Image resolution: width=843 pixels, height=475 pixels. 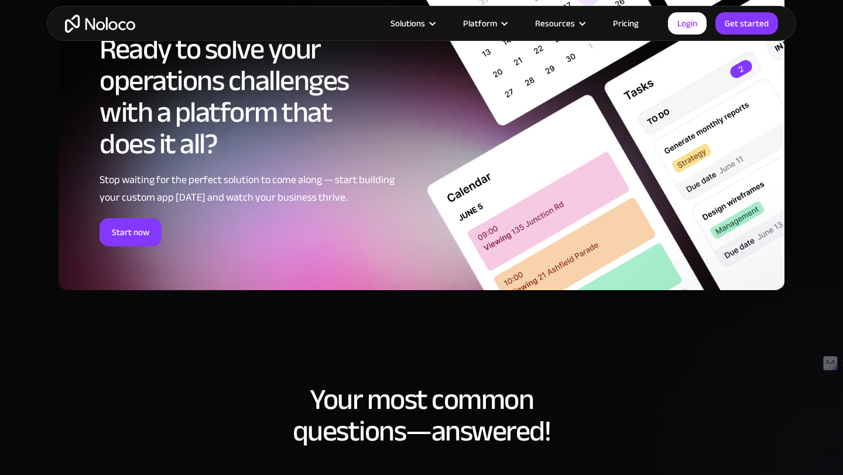 What do you see at coordinates (100, 23) in the screenshot?
I see `a: home` at bounding box center [100, 23].